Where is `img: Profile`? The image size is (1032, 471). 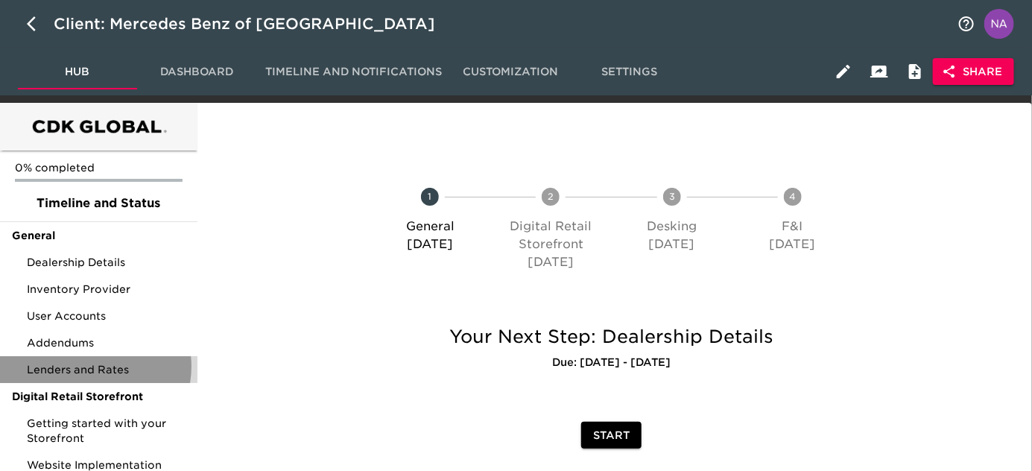 img: Profile is located at coordinates (999, 24).